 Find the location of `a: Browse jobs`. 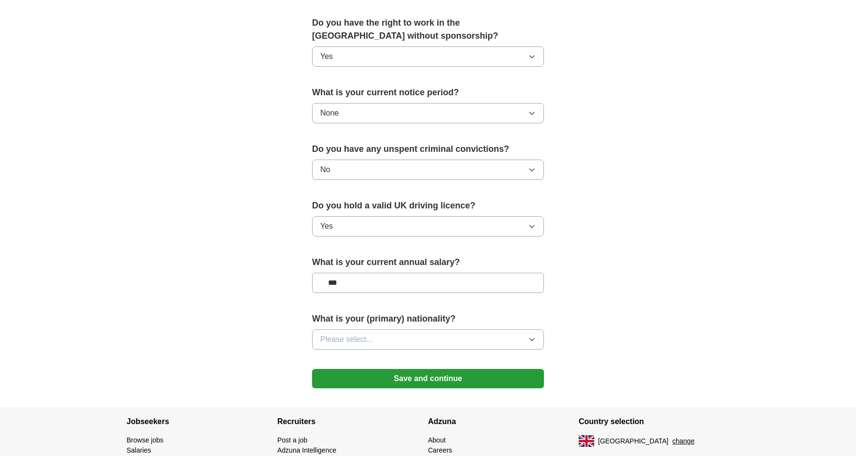

a: Browse jobs is located at coordinates (145, 440).